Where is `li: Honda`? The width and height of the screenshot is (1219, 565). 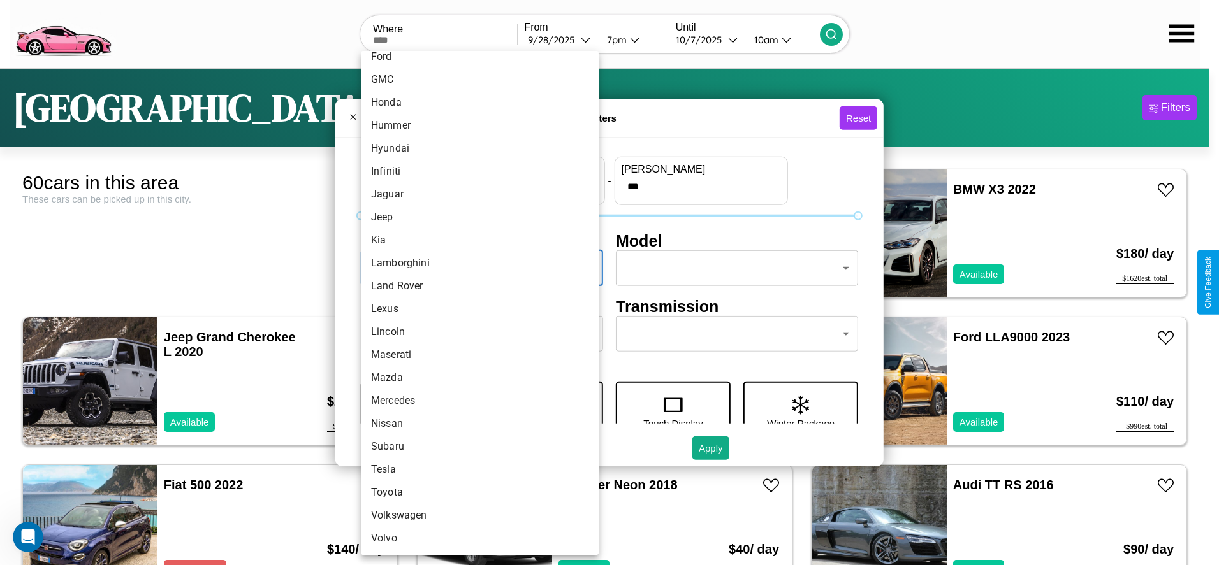 li: Honda is located at coordinates (479, 103).